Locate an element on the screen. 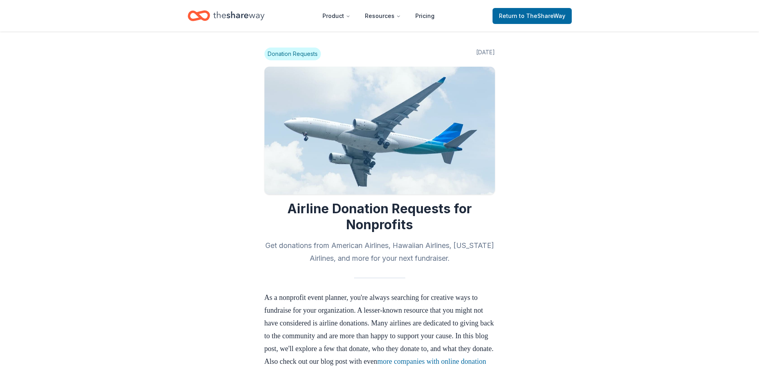 This screenshot has width=759, height=369. span: Donation Requests is located at coordinates (292, 54).